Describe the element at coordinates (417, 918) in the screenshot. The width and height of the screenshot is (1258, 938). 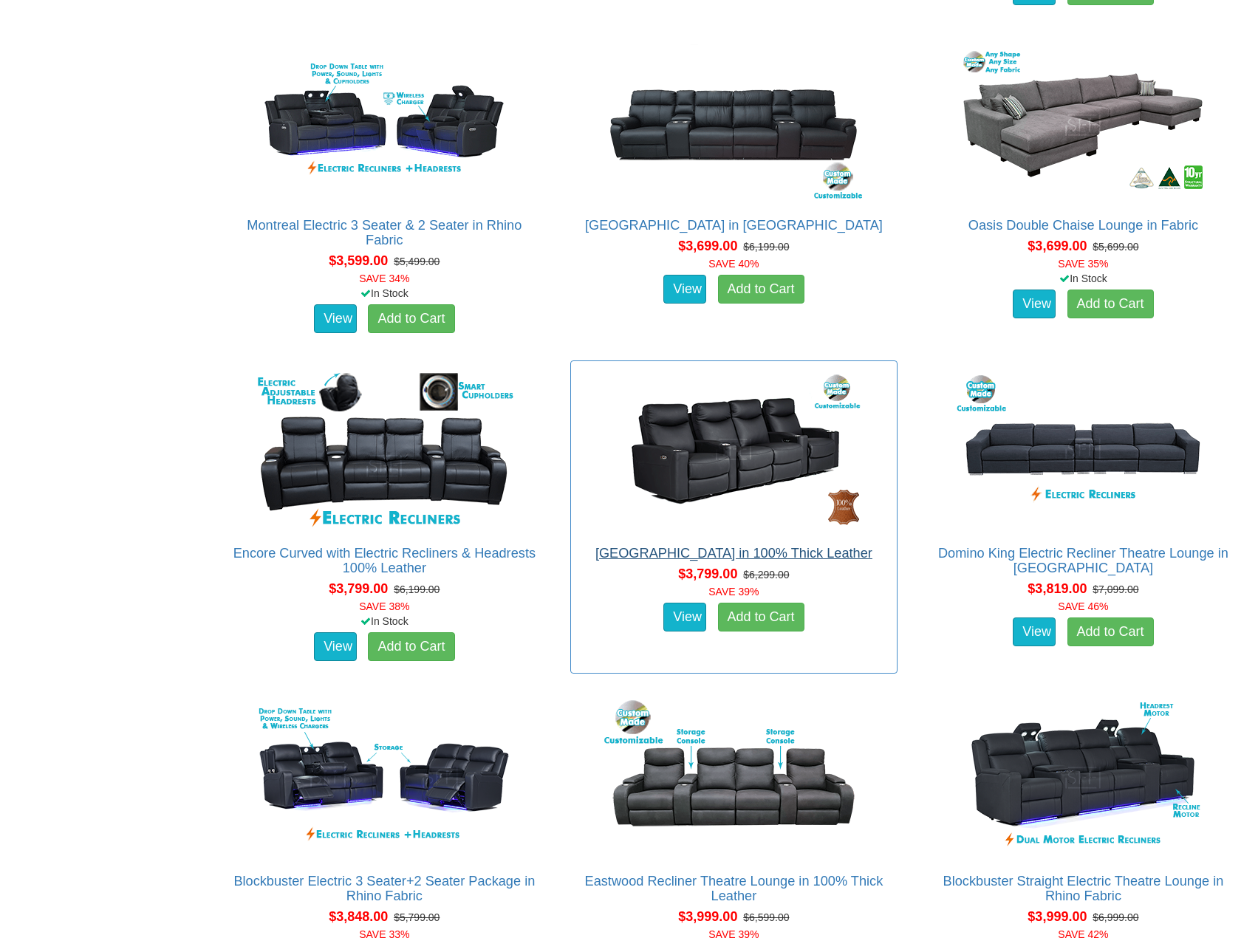
I see `del: $5,799.00` at that location.